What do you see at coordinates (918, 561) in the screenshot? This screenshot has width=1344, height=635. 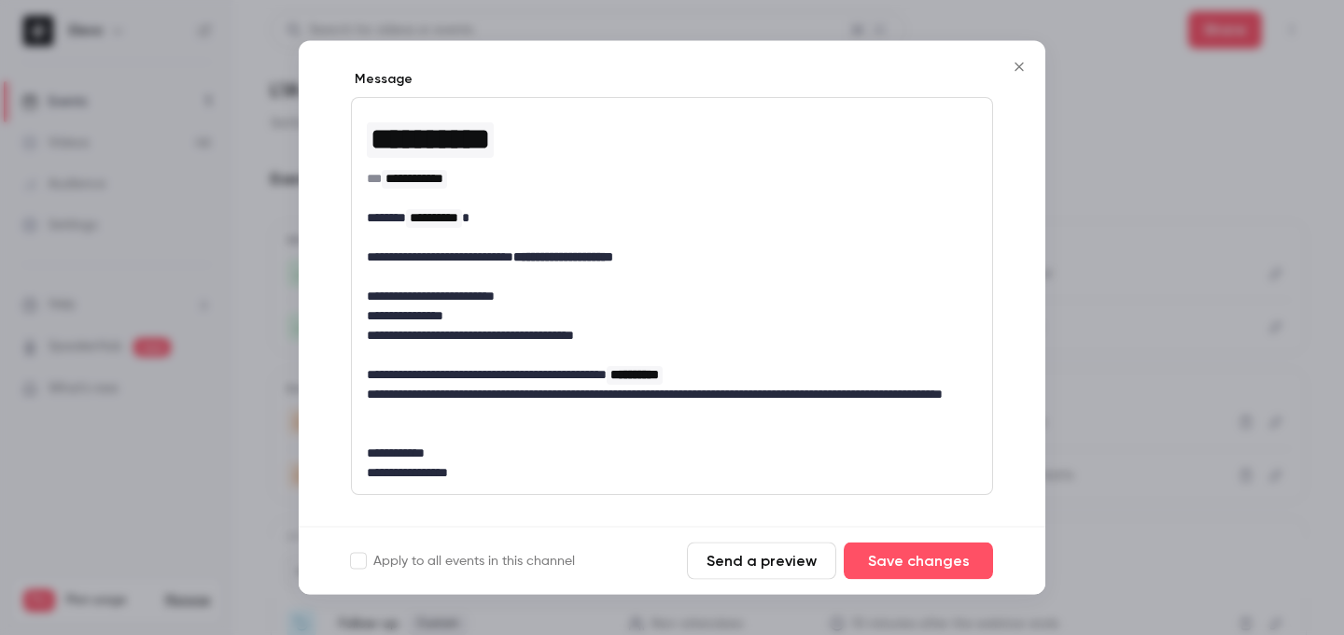 I see `button: Save changes` at bounding box center [918, 561].